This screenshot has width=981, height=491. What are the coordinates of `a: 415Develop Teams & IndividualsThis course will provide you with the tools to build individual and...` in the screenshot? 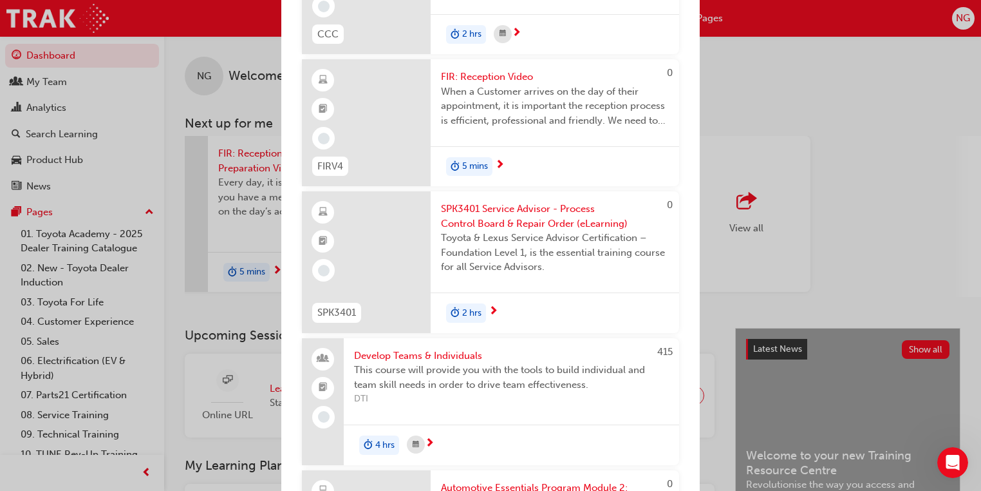 It's located at (491, 401).